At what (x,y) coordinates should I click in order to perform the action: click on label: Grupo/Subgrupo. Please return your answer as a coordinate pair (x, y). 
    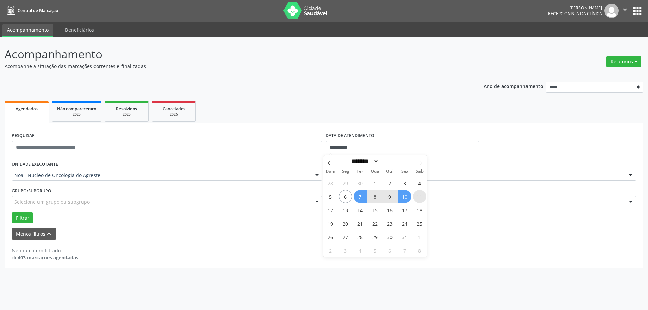
    Looking at the image, I should click on (31, 191).